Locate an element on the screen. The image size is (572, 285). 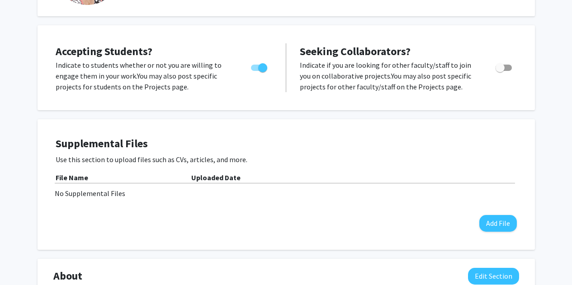
button: Edit About is located at coordinates (493, 276).